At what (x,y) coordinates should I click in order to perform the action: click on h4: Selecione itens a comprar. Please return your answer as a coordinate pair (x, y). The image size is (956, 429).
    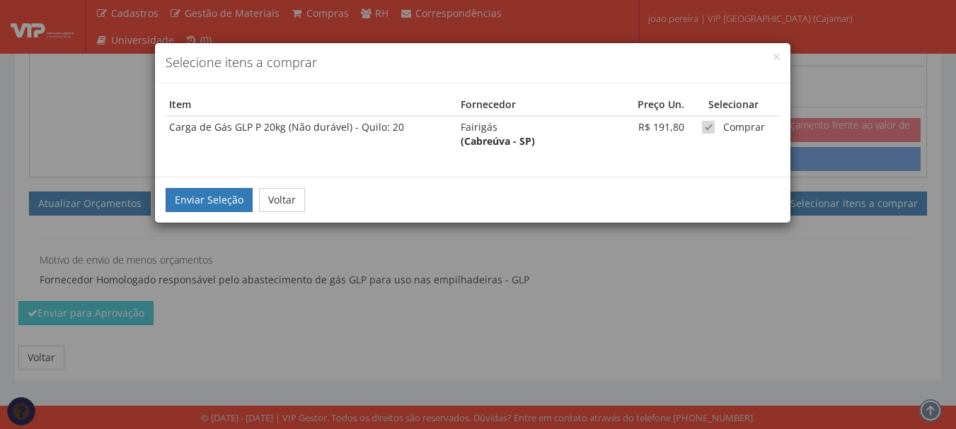
    Looking at the image, I should click on (473, 63).